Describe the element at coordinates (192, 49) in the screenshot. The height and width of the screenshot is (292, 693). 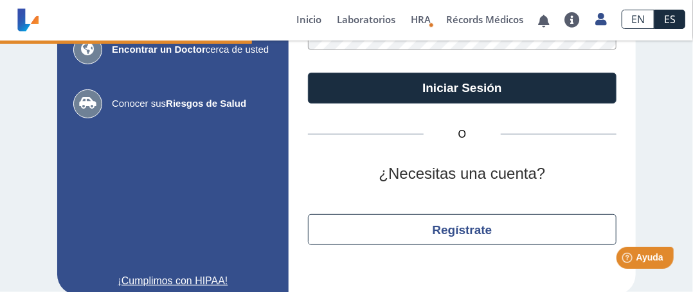
I see `span: cerca de usted` at that location.